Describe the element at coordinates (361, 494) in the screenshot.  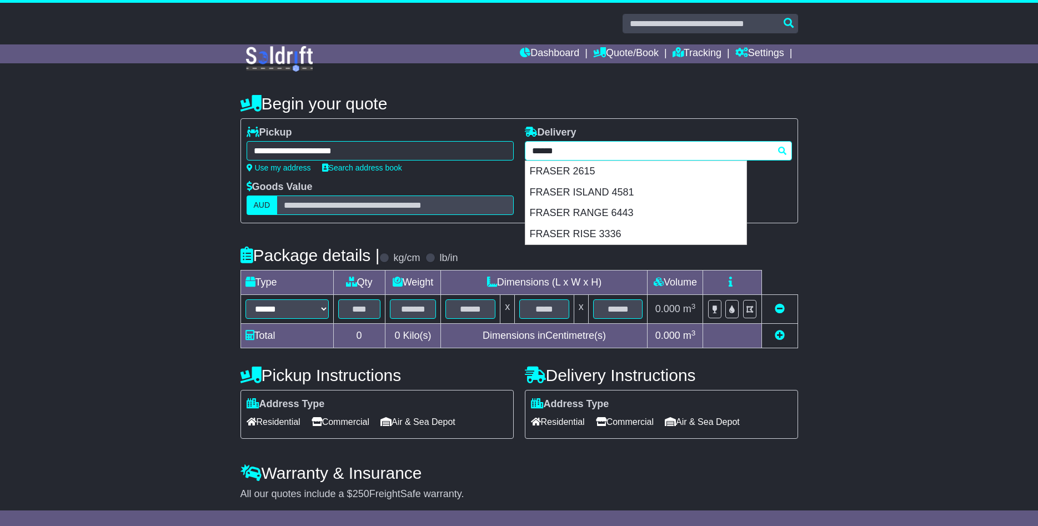
I see `span: 250` at that location.